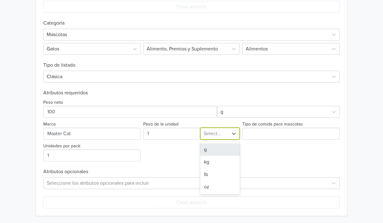 This screenshot has width=383, height=223. Describe the element at coordinates (220, 162) in the screenshot. I see `div: kg` at that location.